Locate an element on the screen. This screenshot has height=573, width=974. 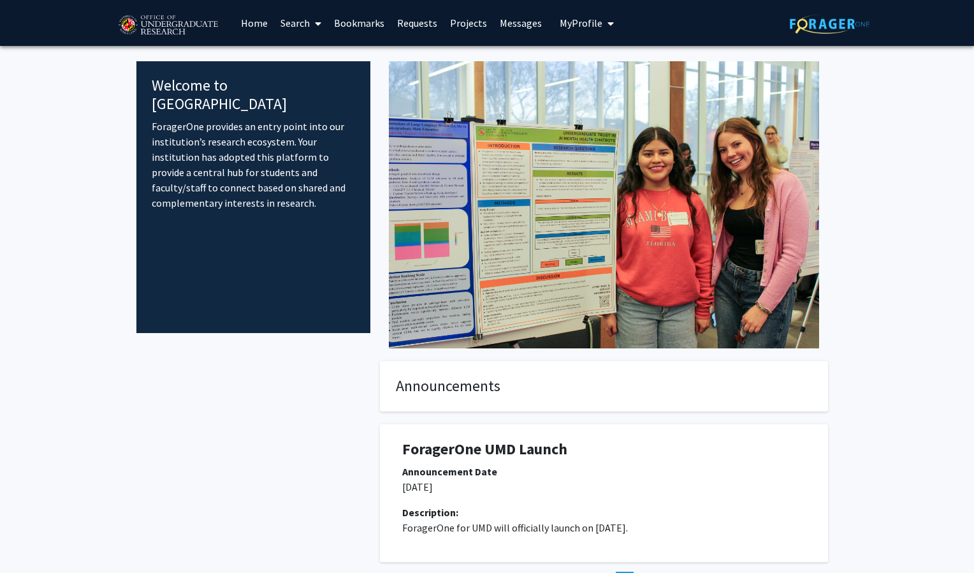
img: ForagerOne Logo is located at coordinates (829, 24).